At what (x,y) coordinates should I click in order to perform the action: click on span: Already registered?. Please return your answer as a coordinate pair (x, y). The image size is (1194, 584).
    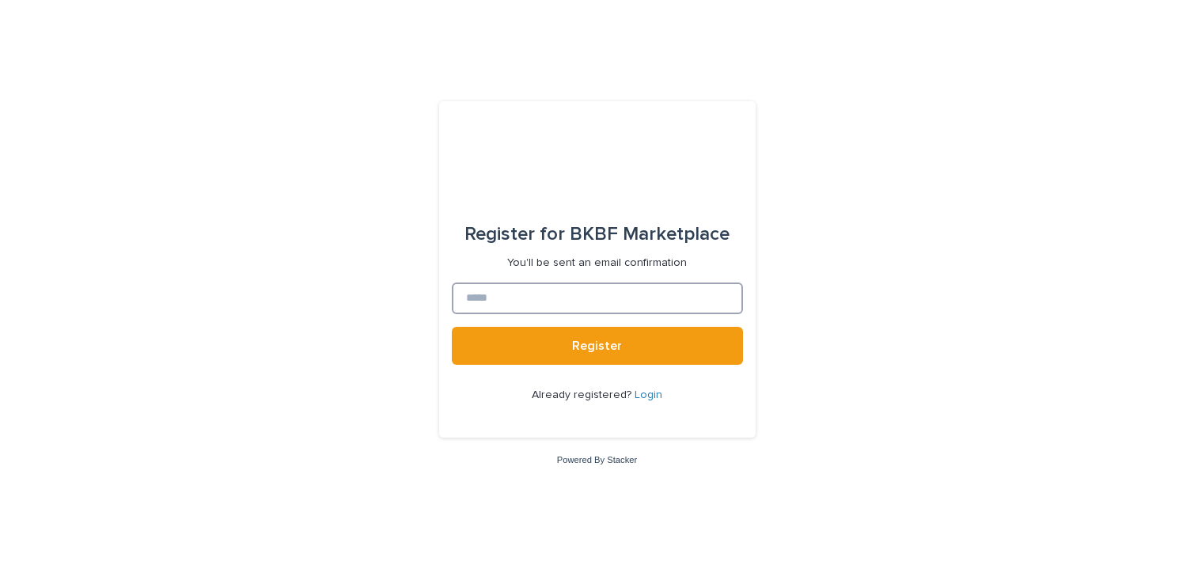
    Looking at the image, I should click on (583, 395).